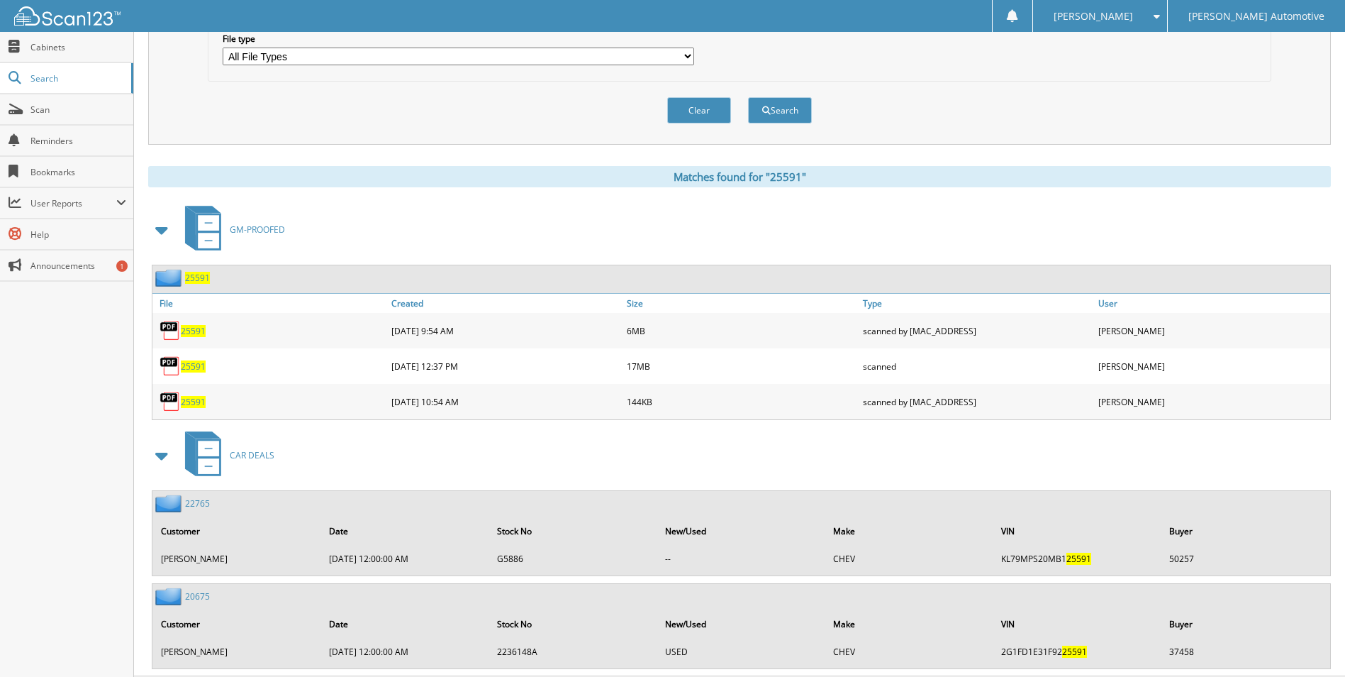  Describe the element at coordinates (78, 140) in the screenshot. I see `span: Reminders` at that location.